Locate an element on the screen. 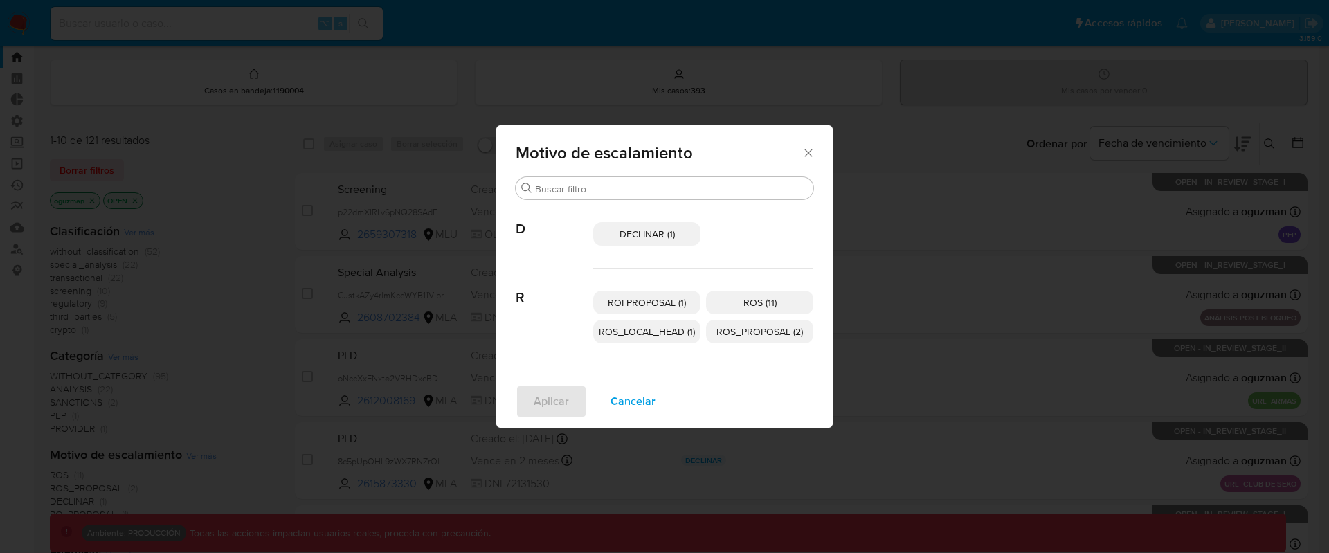 This screenshot has height=553, width=1329. div: ROS (11) is located at coordinates (759, 302).